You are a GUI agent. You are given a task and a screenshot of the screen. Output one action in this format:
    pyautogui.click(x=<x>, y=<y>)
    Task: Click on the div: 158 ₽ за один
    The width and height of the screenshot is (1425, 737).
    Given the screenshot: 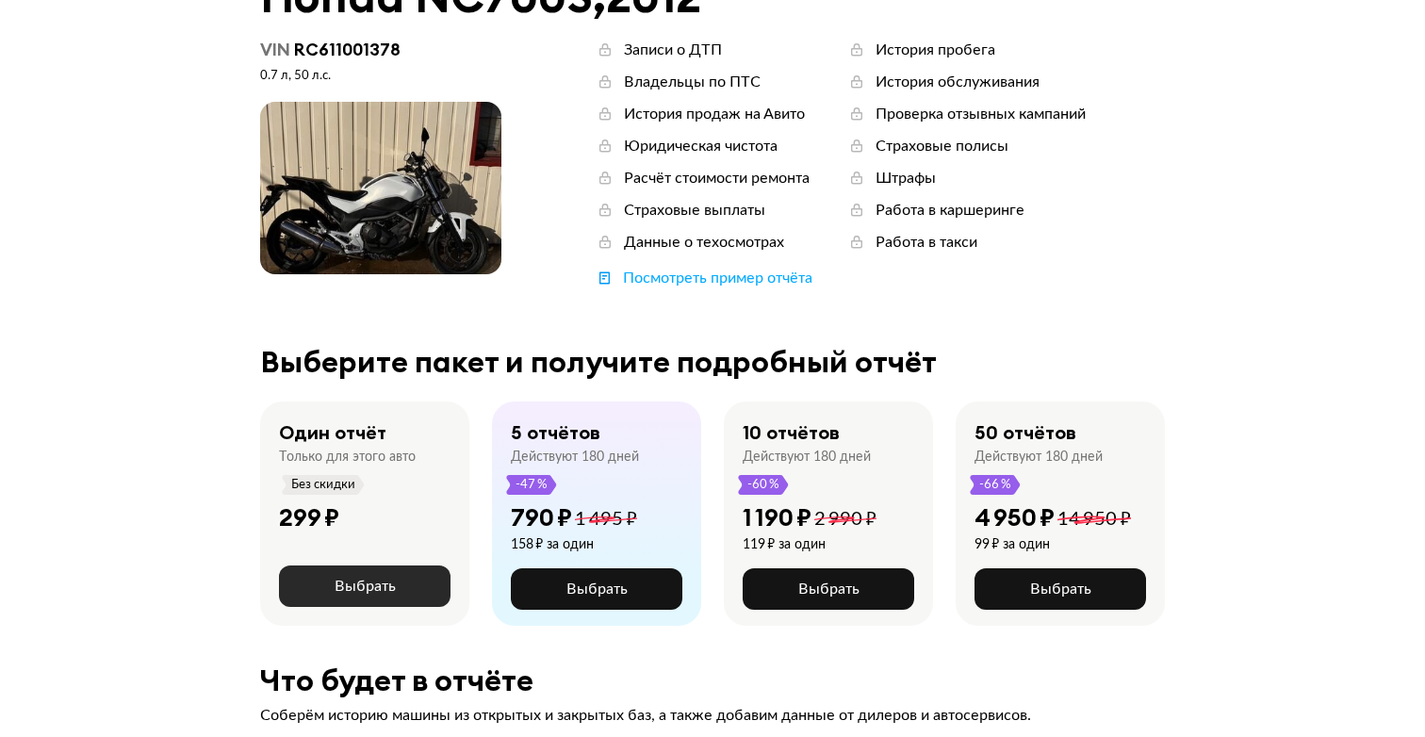 What is the action you would take?
    pyautogui.click(x=574, y=545)
    